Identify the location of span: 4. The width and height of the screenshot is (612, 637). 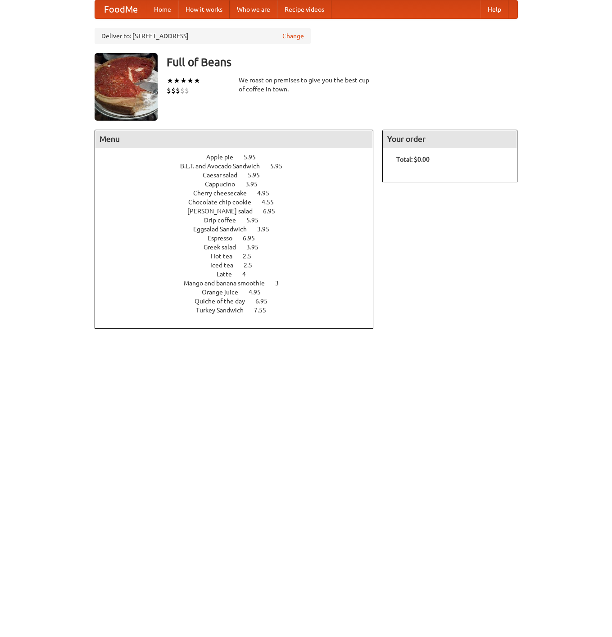
(249, 274).